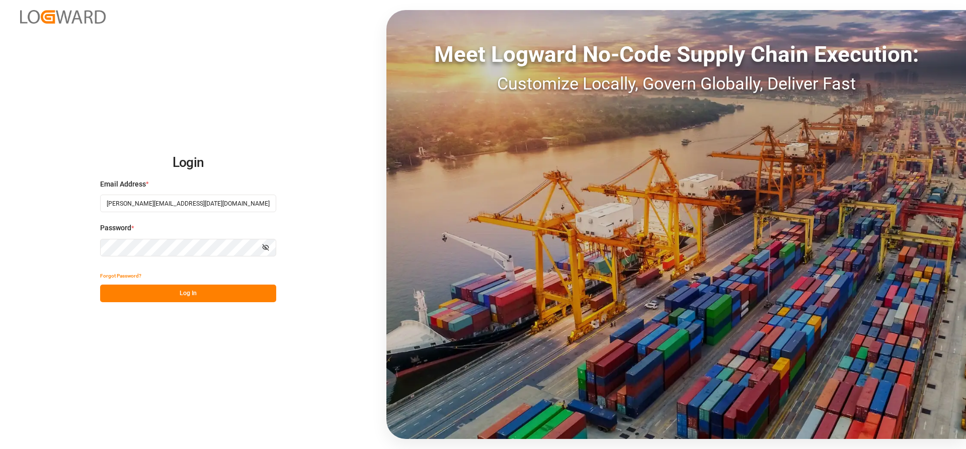 Image resolution: width=966 pixels, height=449 pixels. Describe the element at coordinates (188, 163) in the screenshot. I see `h2: Login` at that location.